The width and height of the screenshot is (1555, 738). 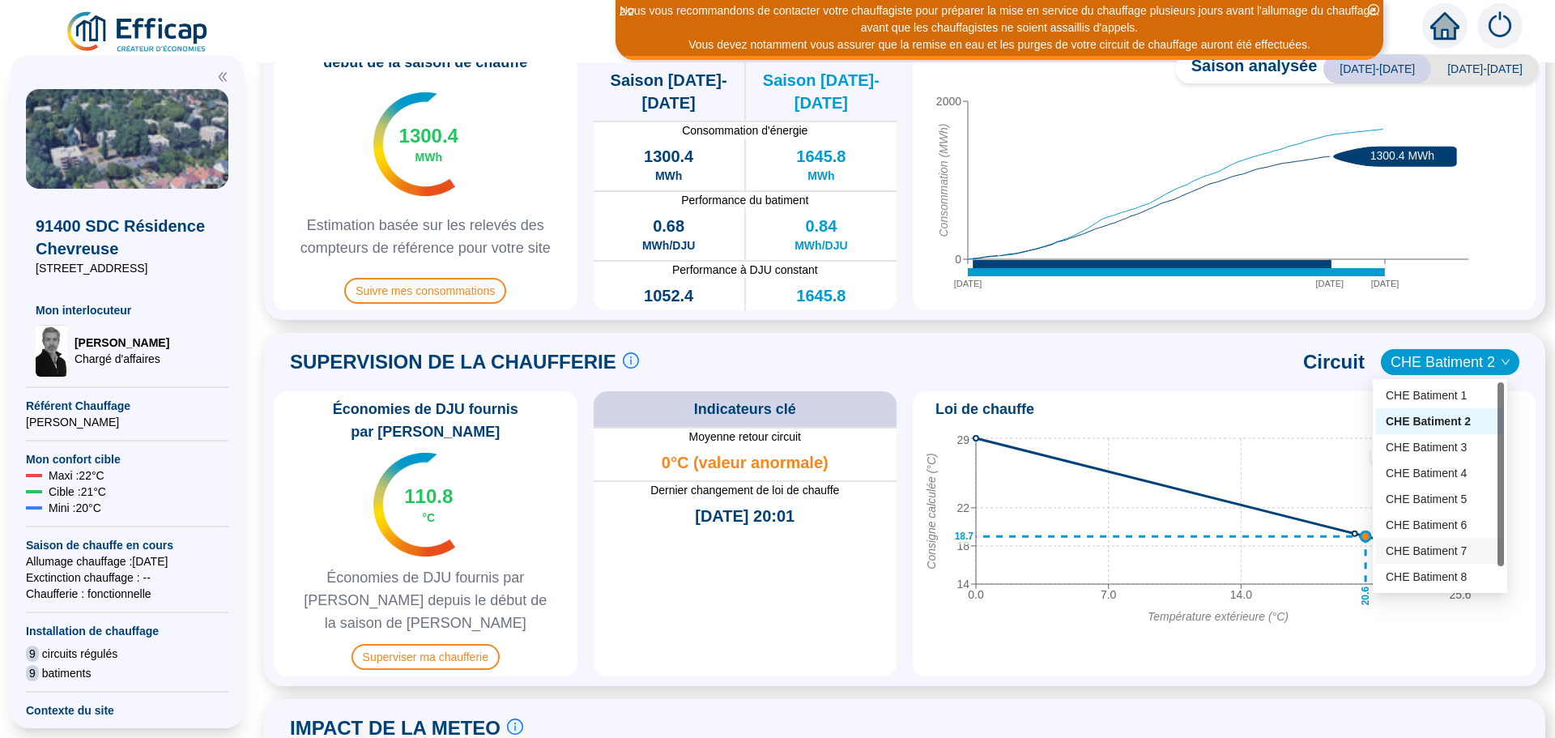 What do you see at coordinates (1440, 551) in the screenshot?
I see `div: CHE Batiment 7` at bounding box center [1440, 551].